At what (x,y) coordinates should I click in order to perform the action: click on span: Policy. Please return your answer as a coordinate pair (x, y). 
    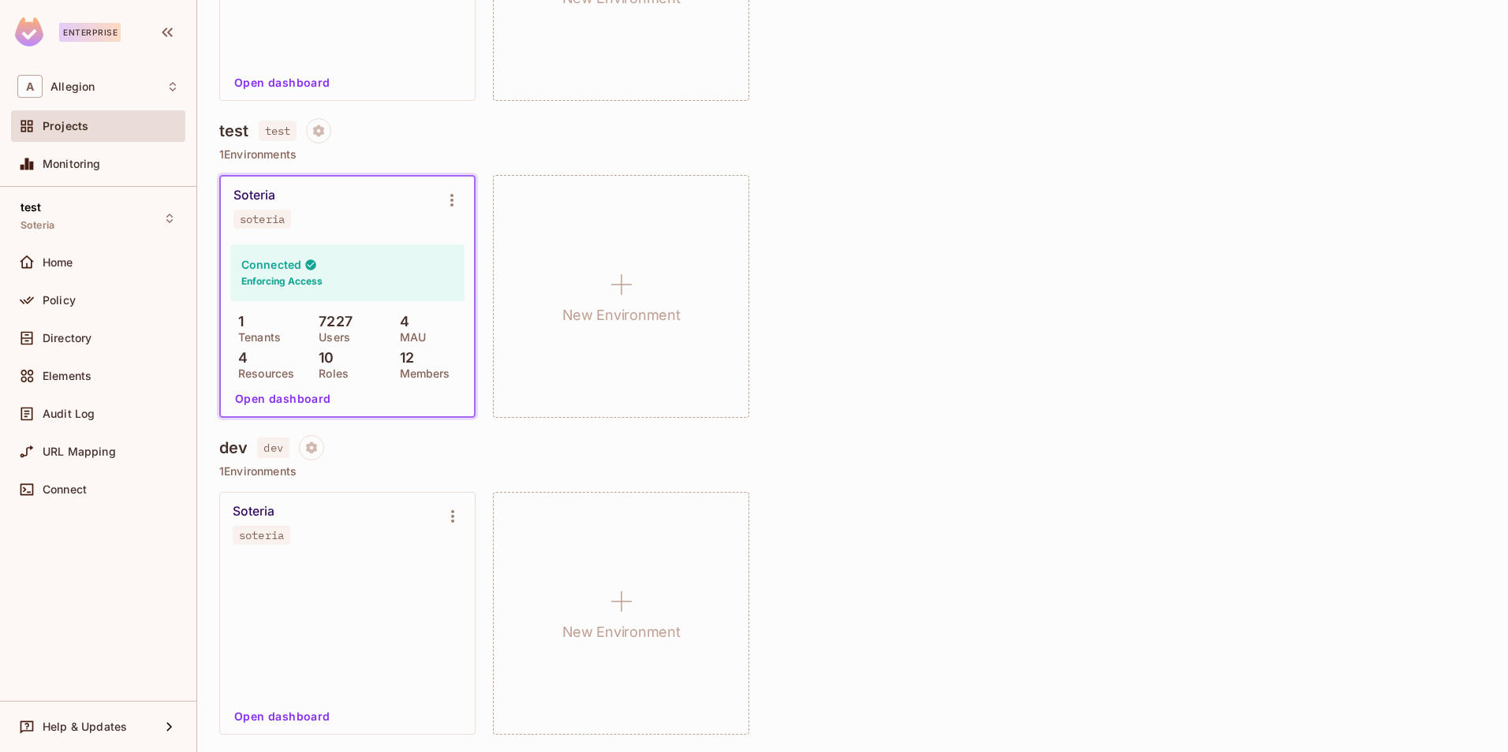
    Looking at the image, I should click on (59, 300).